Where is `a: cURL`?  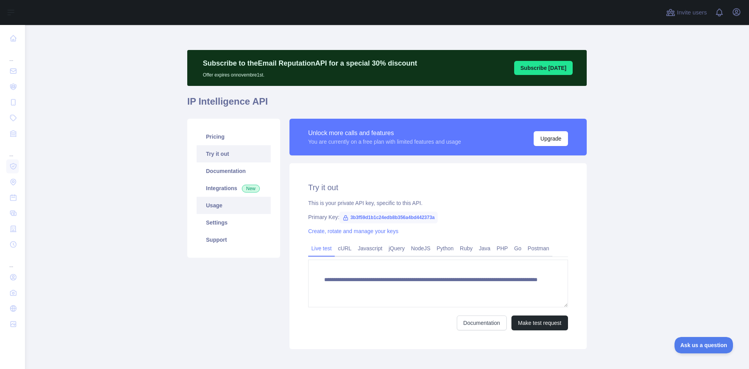 a: cURL is located at coordinates (345, 248).